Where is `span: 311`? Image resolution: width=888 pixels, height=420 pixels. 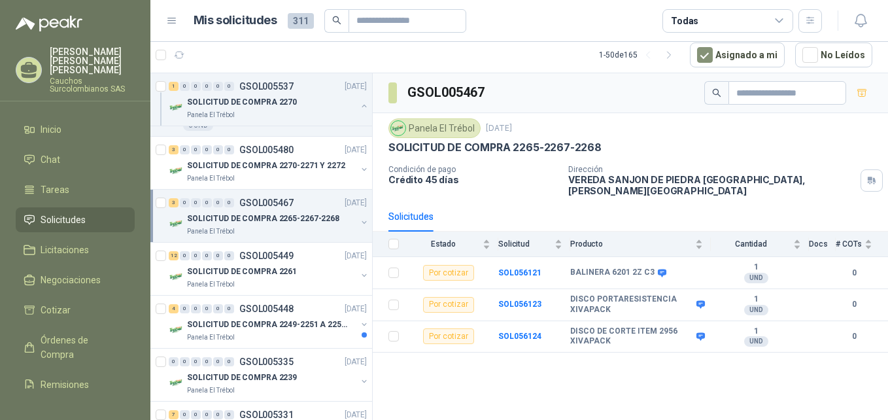
span: 311 is located at coordinates (301, 21).